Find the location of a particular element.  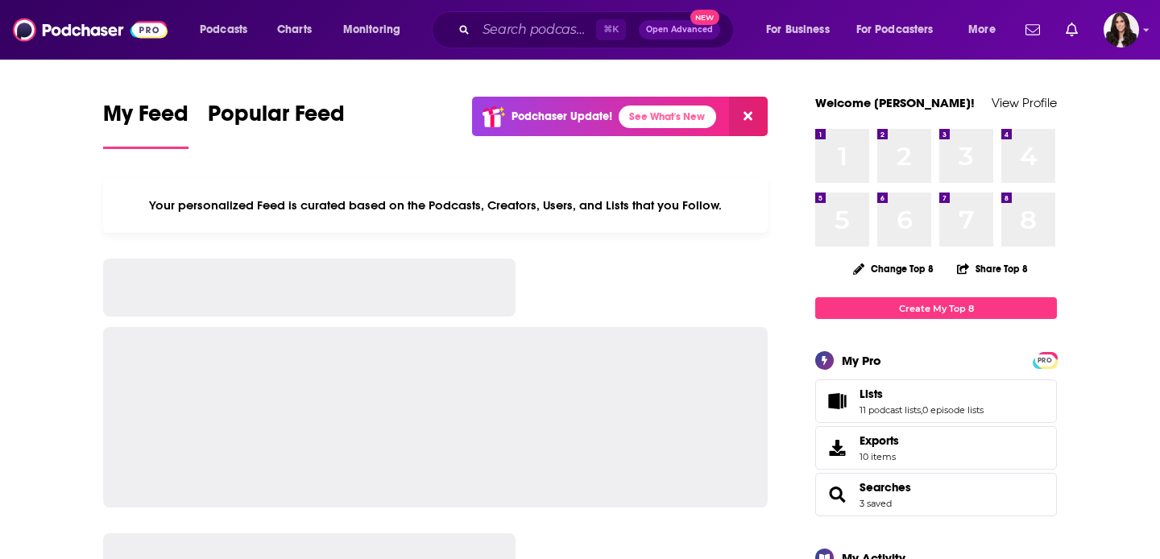

input: Search podcasts, credits, & more... is located at coordinates (536, 30).